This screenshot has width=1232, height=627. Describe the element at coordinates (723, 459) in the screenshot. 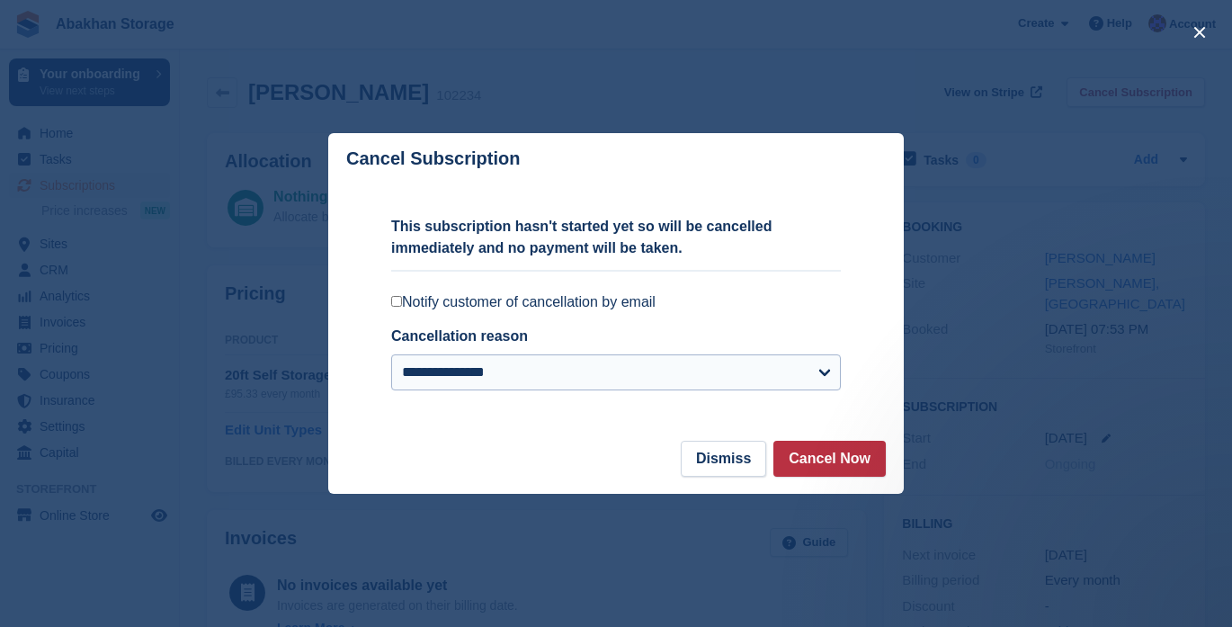

I see `button: Dismiss` at that location.